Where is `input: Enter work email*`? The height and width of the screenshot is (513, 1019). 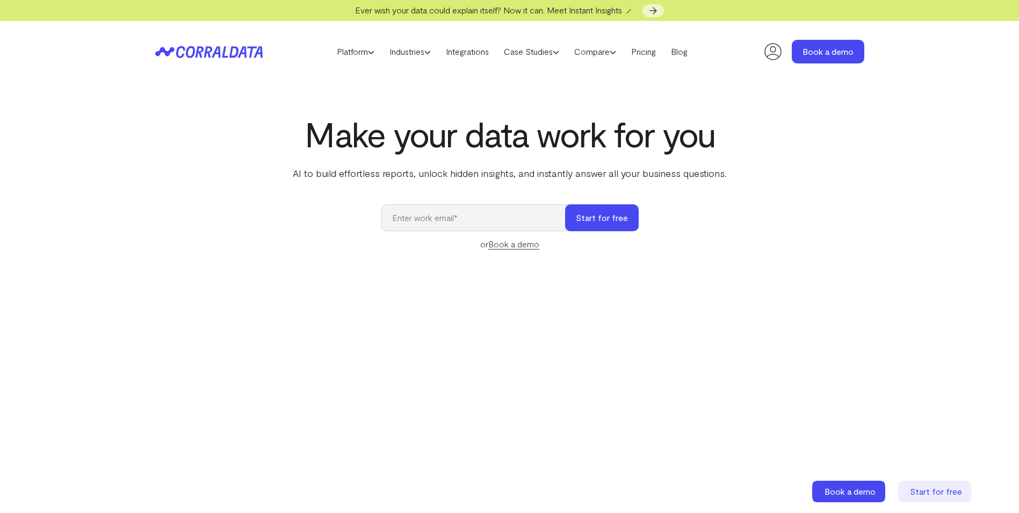
input: Enter work email* is located at coordinates (478, 218).